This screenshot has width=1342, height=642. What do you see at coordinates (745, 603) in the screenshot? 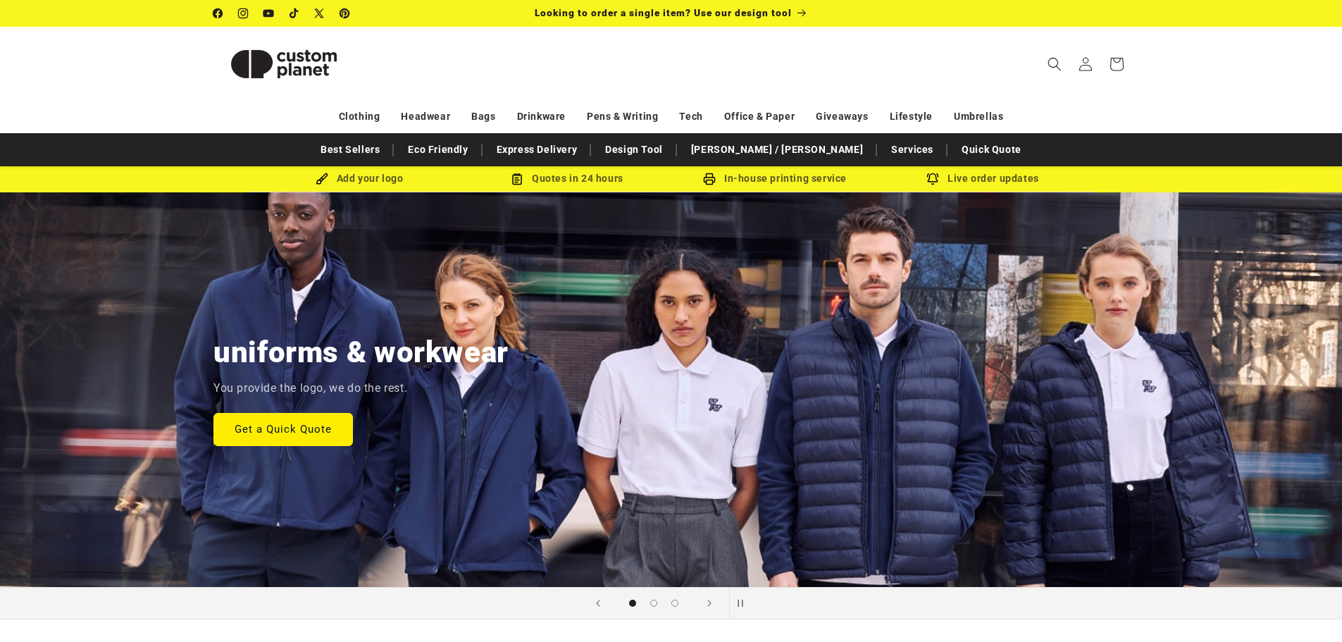
I see `button: Pause slideshow` at bounding box center [745, 603].